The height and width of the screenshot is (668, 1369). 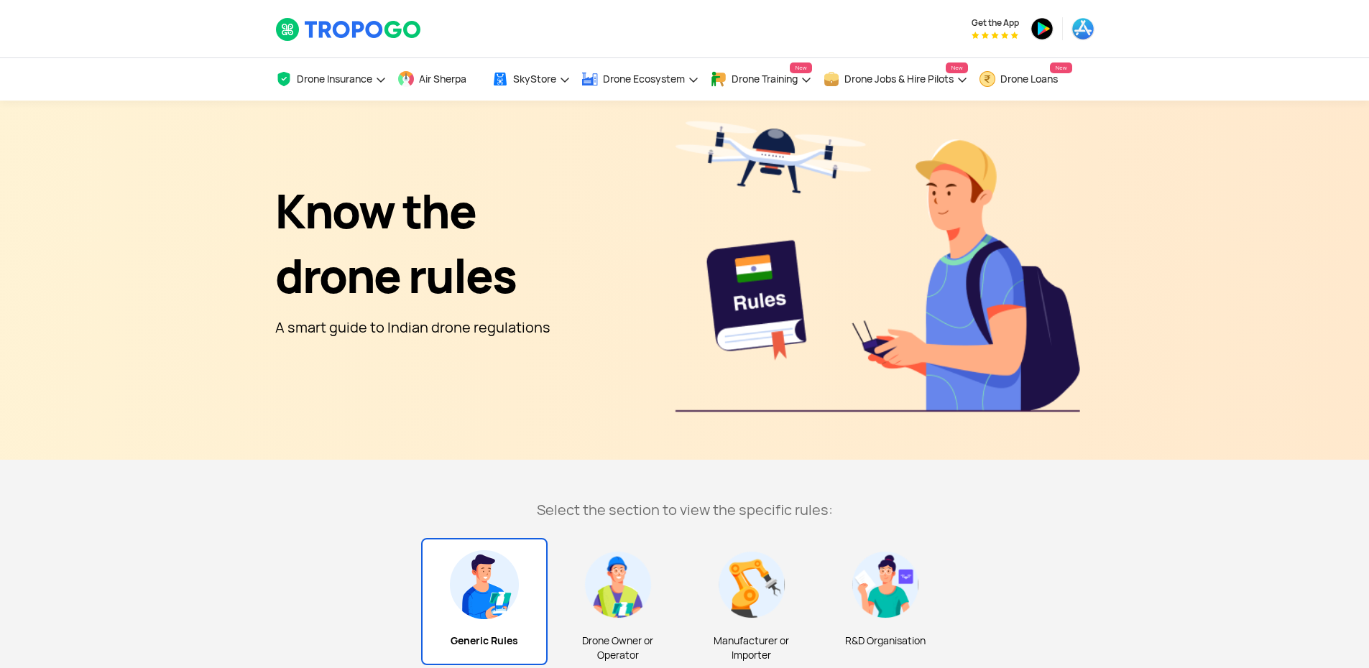 What do you see at coordinates (885, 585) in the screenshot?
I see `img: R&D Organisation` at bounding box center [885, 585].